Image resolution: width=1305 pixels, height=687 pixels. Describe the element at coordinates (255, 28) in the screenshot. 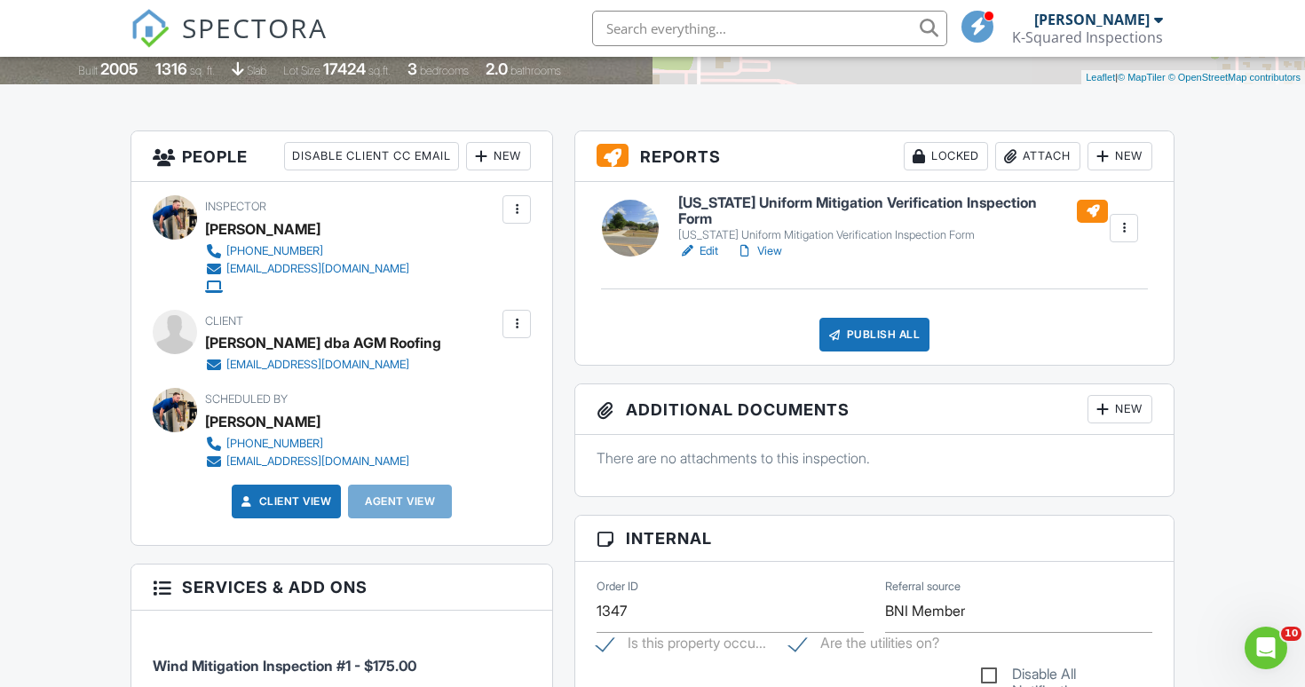

I see `span: SPECTORA` at that location.